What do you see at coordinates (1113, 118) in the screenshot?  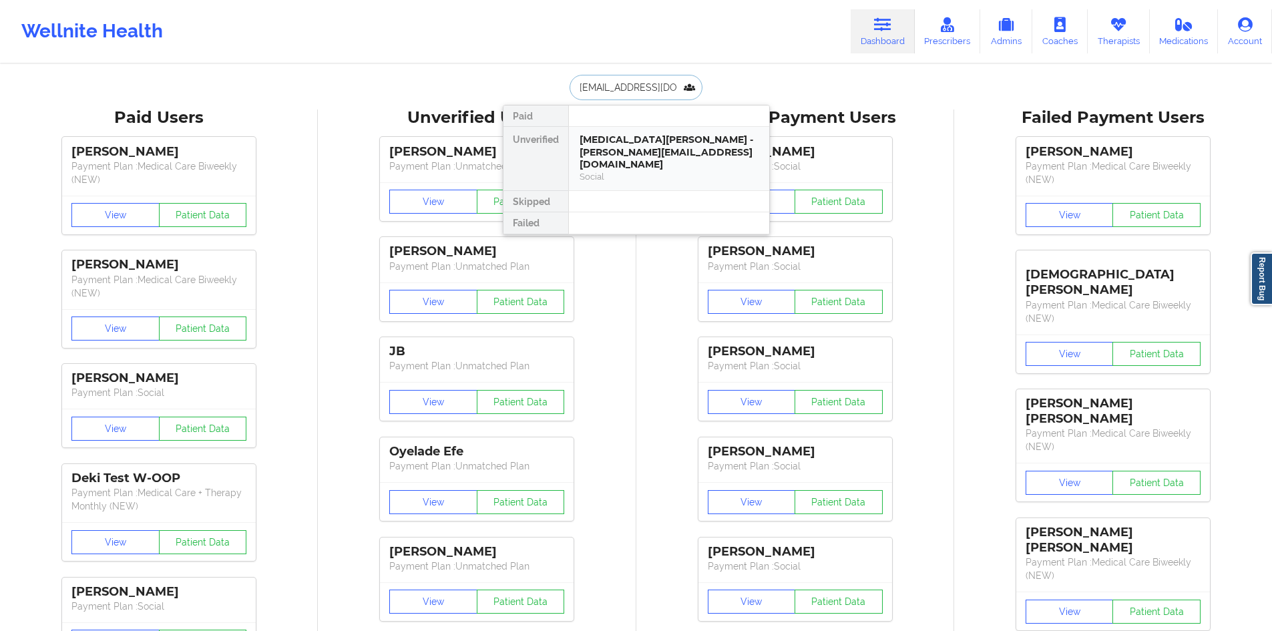 I see `div: Failed Payment Users` at bounding box center [1113, 118].